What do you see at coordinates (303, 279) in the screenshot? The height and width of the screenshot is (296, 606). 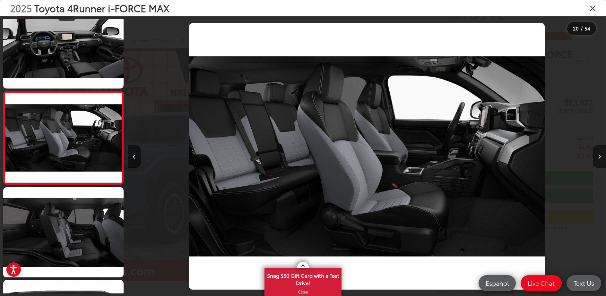 I see `span: Snag $50 Gift Card with a Test Drive!` at bounding box center [303, 279].